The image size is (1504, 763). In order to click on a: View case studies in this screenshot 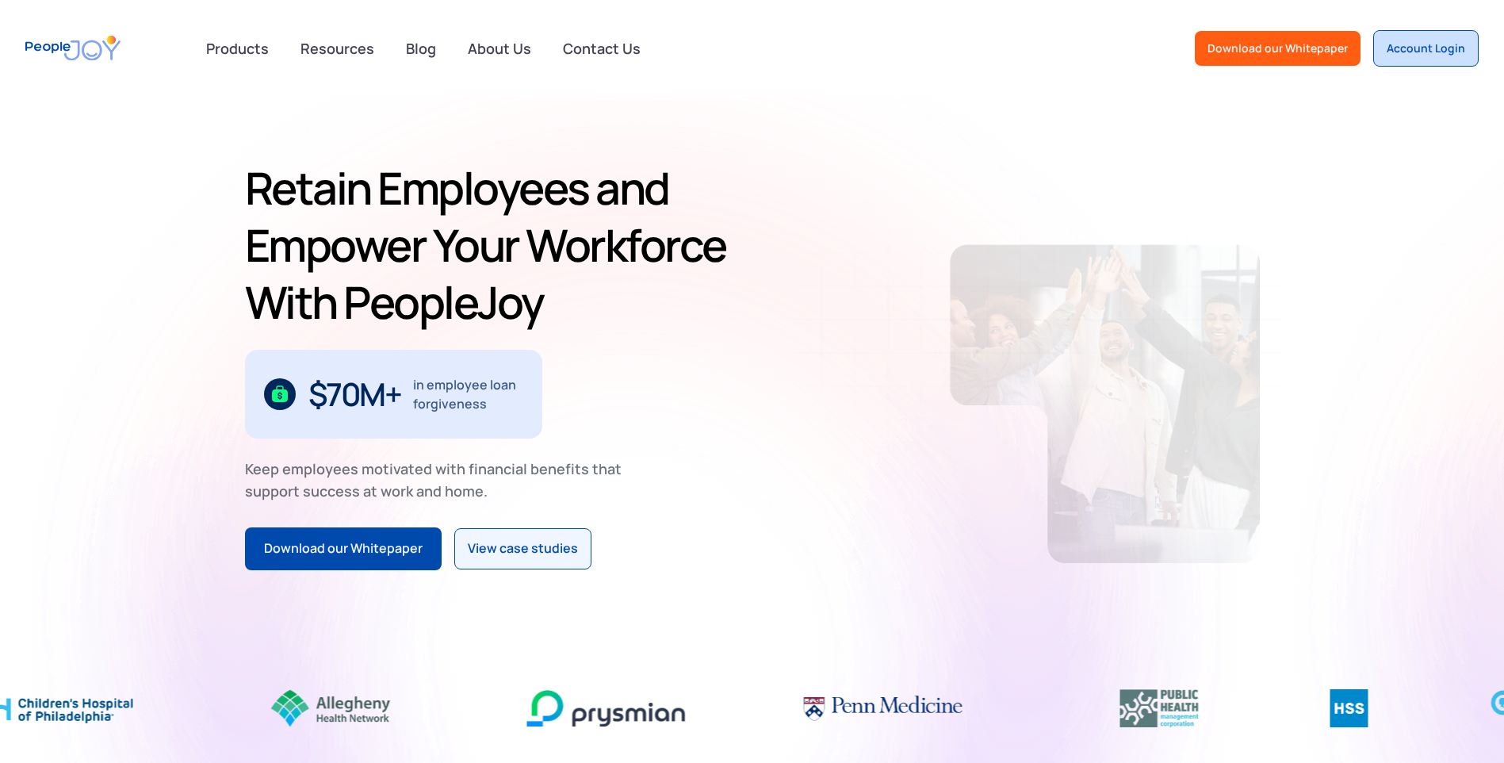, I will do `click(522, 549)`.